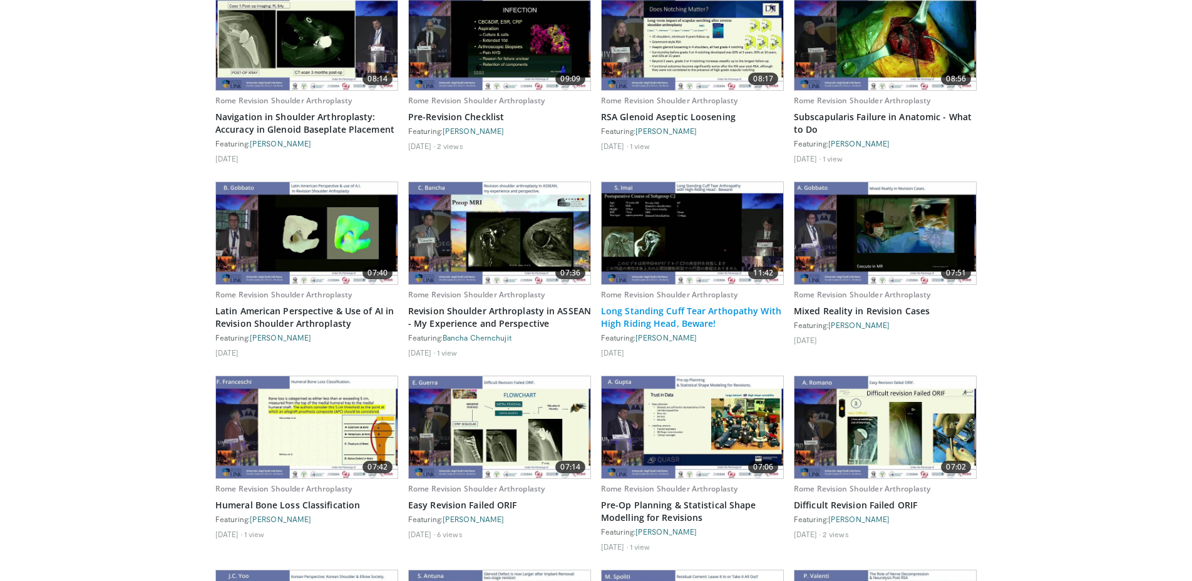 This screenshot has height=581, width=1192. What do you see at coordinates (886, 233) in the screenshot?
I see `img: e68ee934-b0ce-4c3b-9913-8982fa411d72.620x360_q85_upscale.jpg` at bounding box center [886, 233].